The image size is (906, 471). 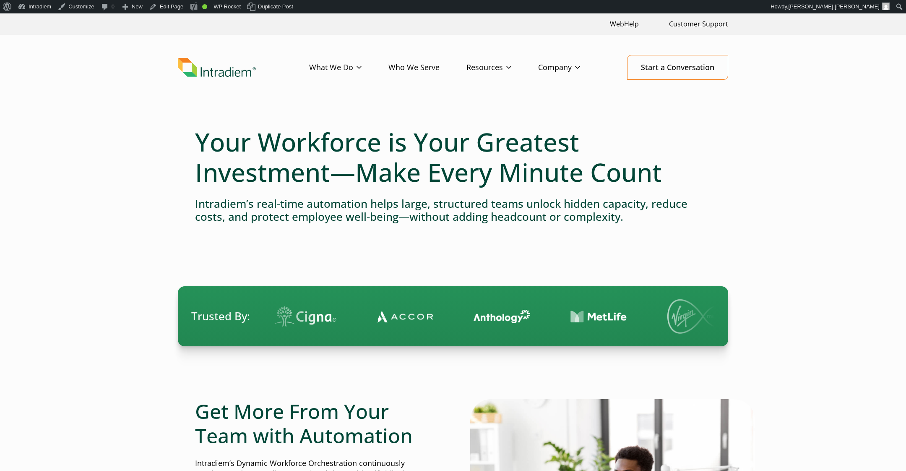 I want to click on a: Link to homepage of Intradiem, so click(x=243, y=68).